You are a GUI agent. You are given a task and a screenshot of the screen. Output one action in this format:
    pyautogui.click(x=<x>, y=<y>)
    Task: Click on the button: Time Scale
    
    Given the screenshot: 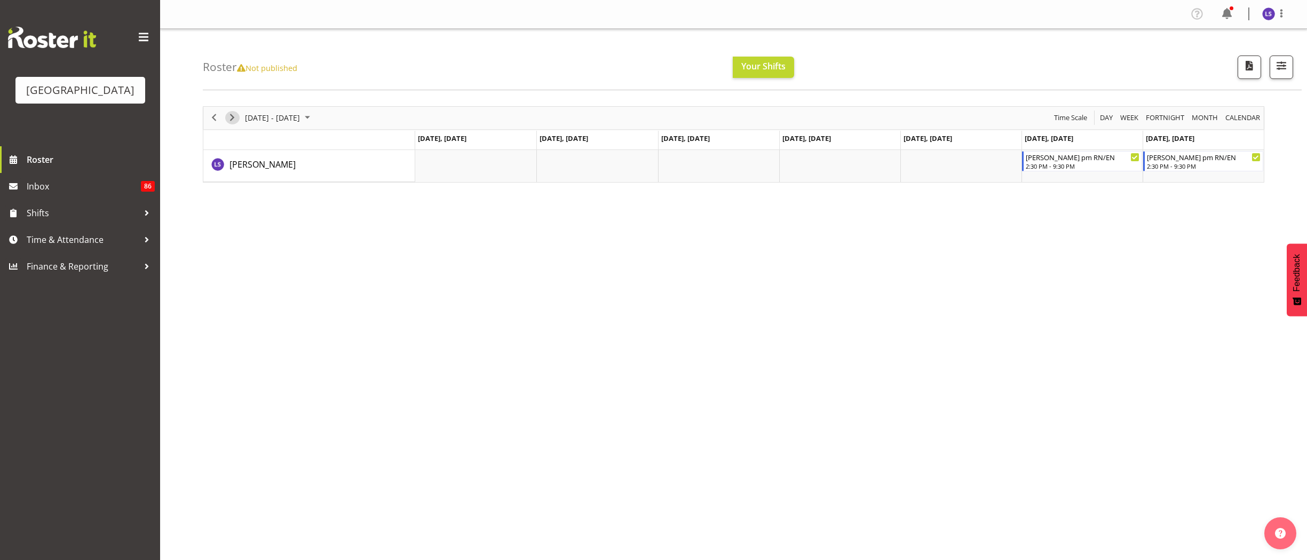 What is the action you would take?
    pyautogui.click(x=1070, y=117)
    